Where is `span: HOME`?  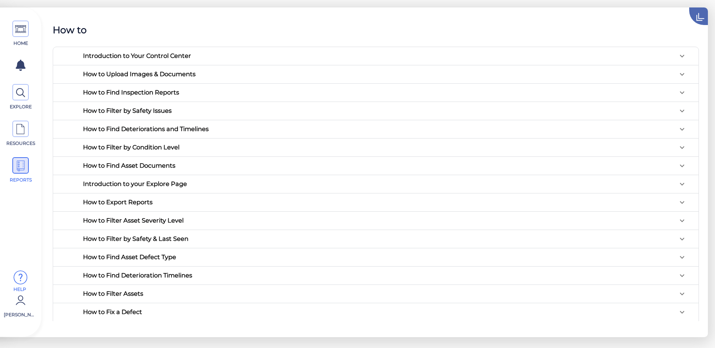
span: HOME is located at coordinates (21, 43).